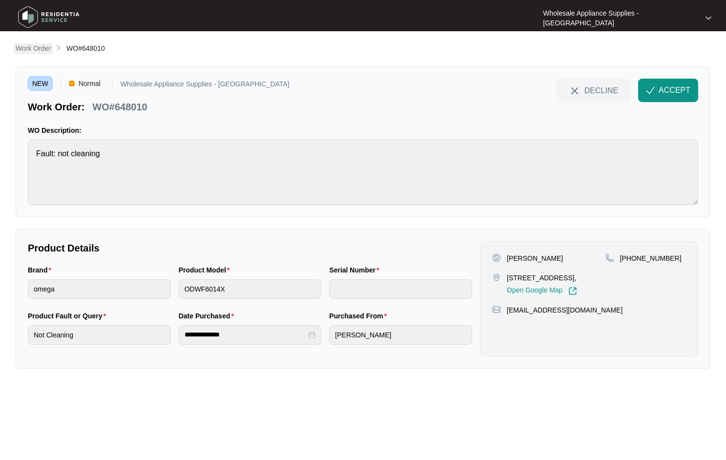 The image size is (726, 460). What do you see at coordinates (650, 90) in the screenshot?
I see `img: check-Icon` at bounding box center [650, 90].